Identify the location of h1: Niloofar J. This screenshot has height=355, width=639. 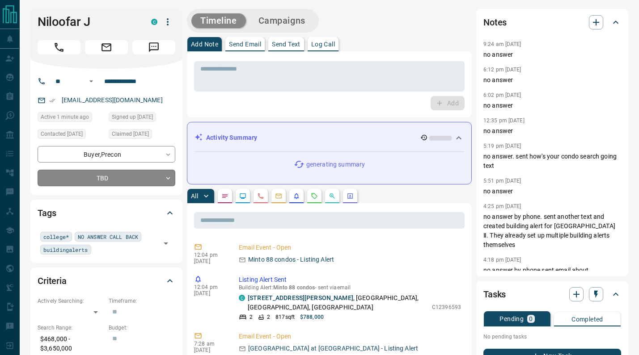
(88, 22).